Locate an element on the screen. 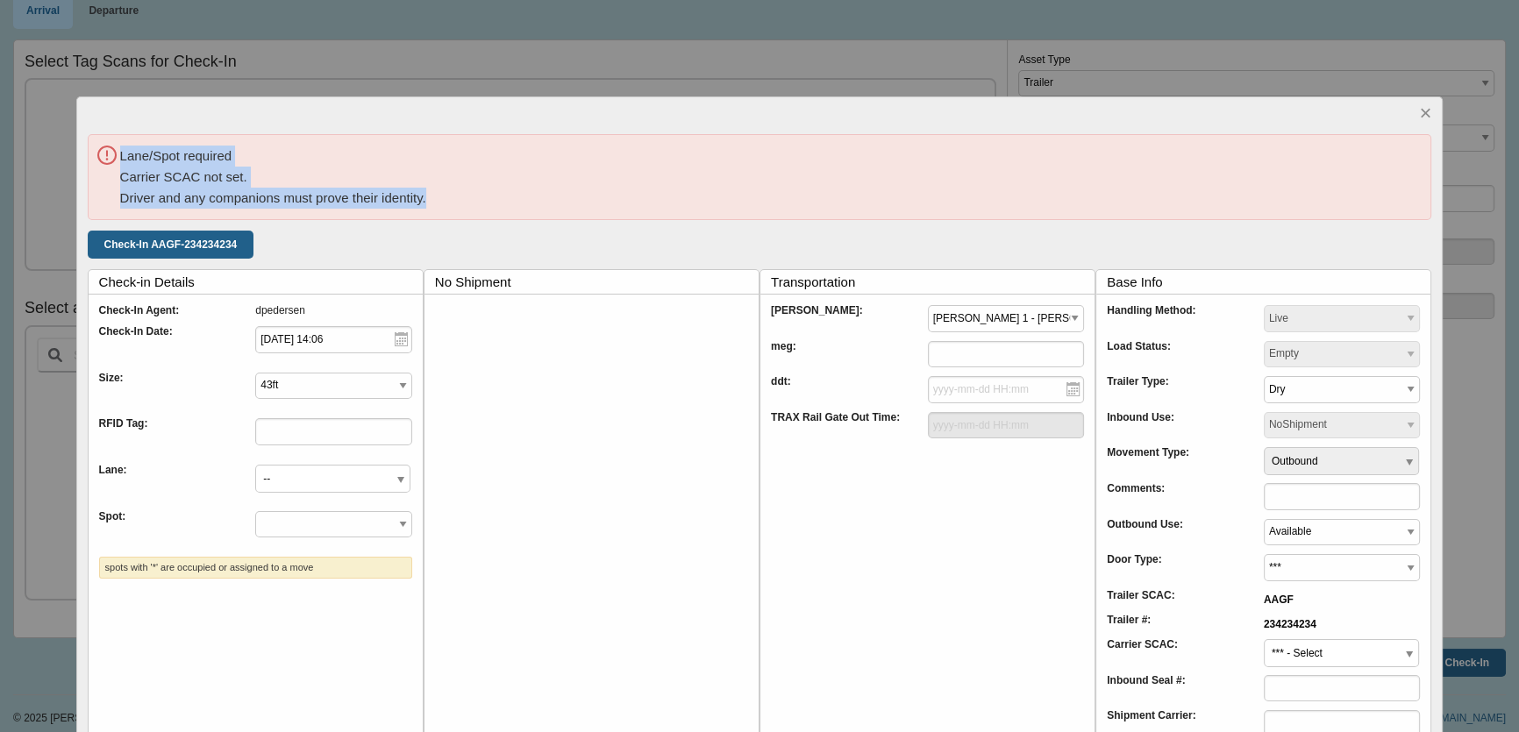 This screenshot has height=732, width=1519. div: Door Type: is located at coordinates (1185, 572).